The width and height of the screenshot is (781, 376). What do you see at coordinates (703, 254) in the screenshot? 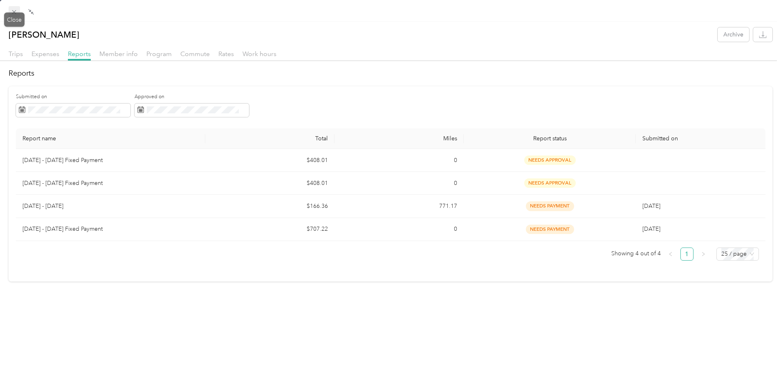
I see `li: Next Page` at bounding box center [703, 254].